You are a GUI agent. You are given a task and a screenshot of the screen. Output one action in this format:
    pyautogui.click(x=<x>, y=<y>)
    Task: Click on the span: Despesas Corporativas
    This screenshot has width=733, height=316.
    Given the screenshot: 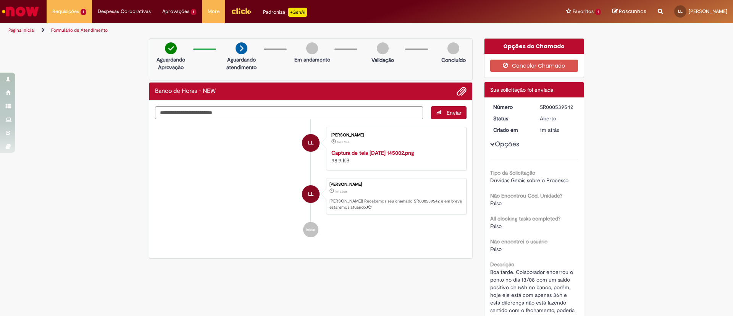 What is the action you would take?
    pyautogui.click(x=124, y=11)
    